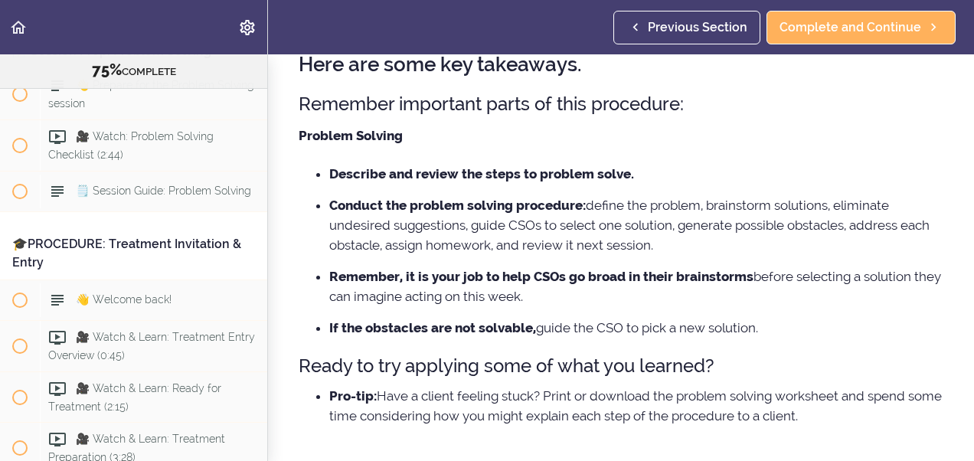  Describe the element at coordinates (106, 70) in the screenshot. I see `span: 75%` at that location.